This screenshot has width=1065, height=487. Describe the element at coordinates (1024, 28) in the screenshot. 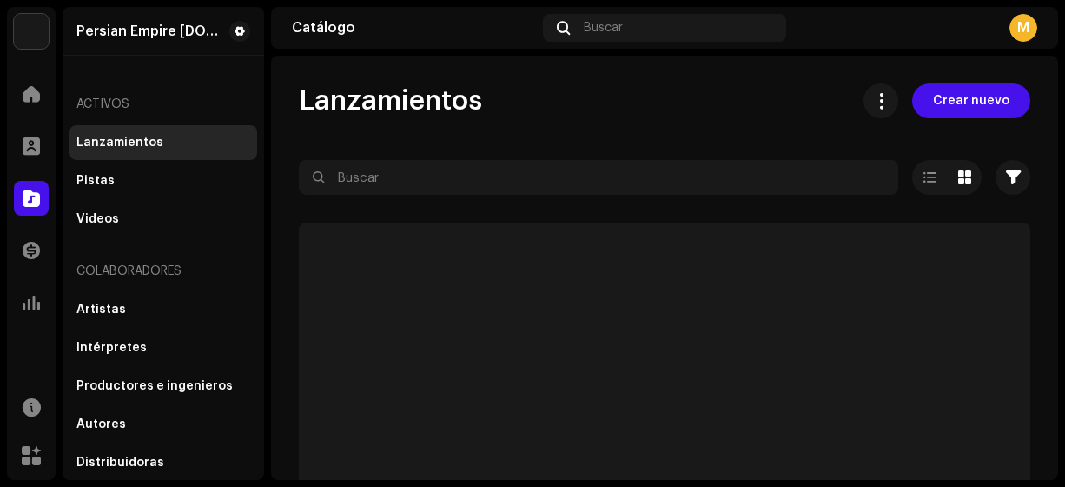

I see `div: M` at that location.